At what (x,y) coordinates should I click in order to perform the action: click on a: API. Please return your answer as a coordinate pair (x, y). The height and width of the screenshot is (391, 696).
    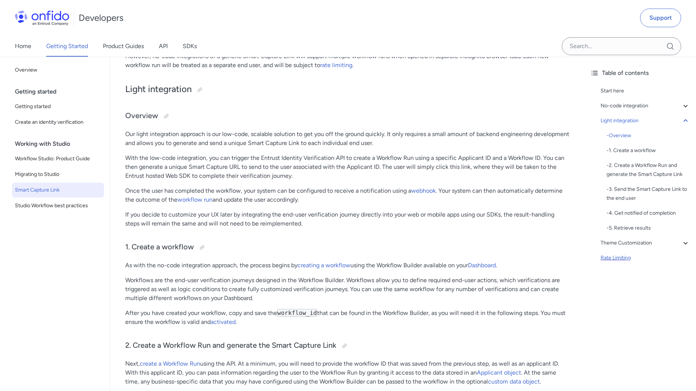
    Looking at the image, I should click on (163, 46).